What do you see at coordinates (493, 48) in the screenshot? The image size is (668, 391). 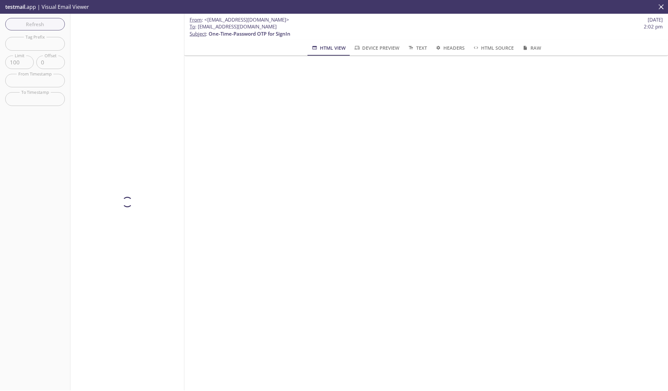 I see `span: HTML Source` at bounding box center [493, 48].